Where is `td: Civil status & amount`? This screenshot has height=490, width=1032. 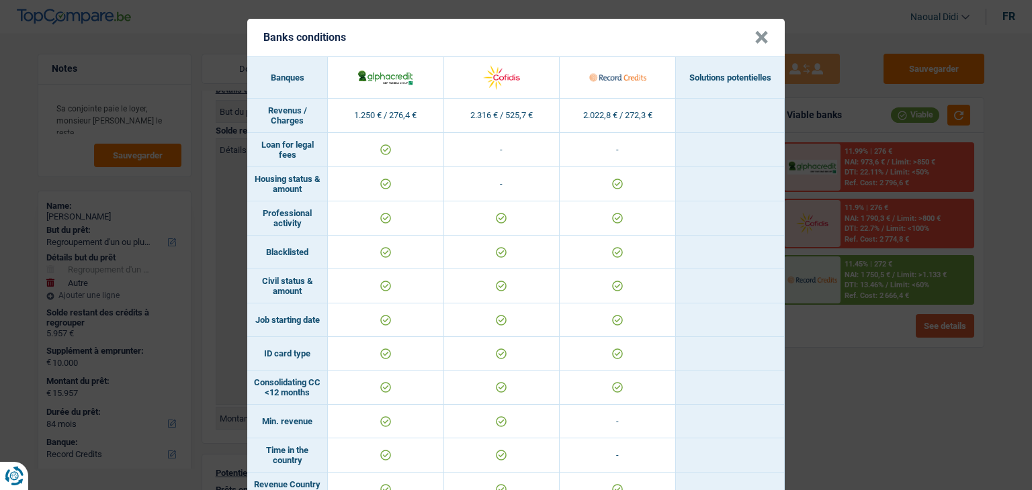
td: Civil status & amount is located at coordinates (288, 286).